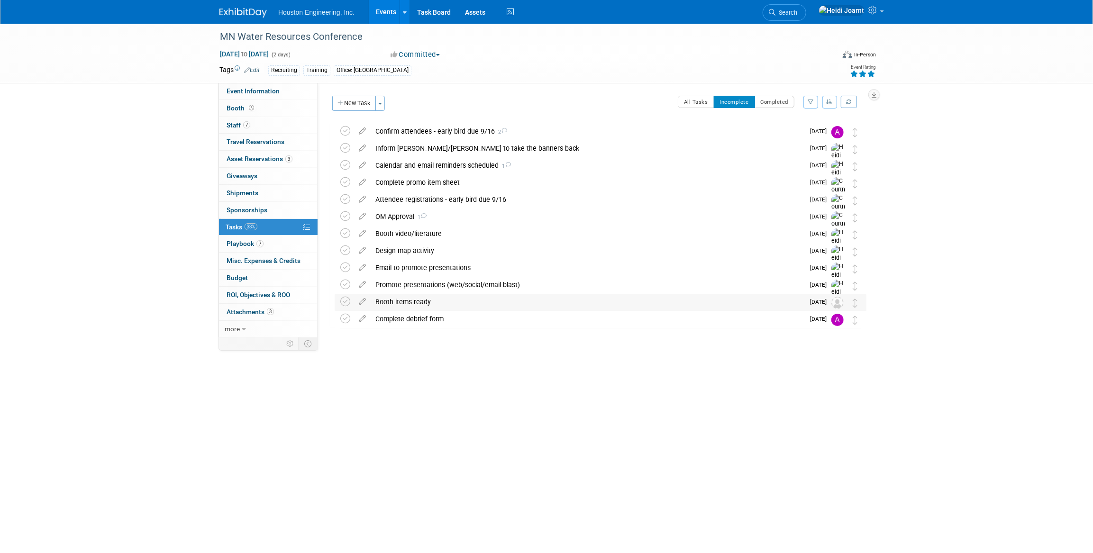  I want to click on span: Booth not reserved yet, so click(251, 108).